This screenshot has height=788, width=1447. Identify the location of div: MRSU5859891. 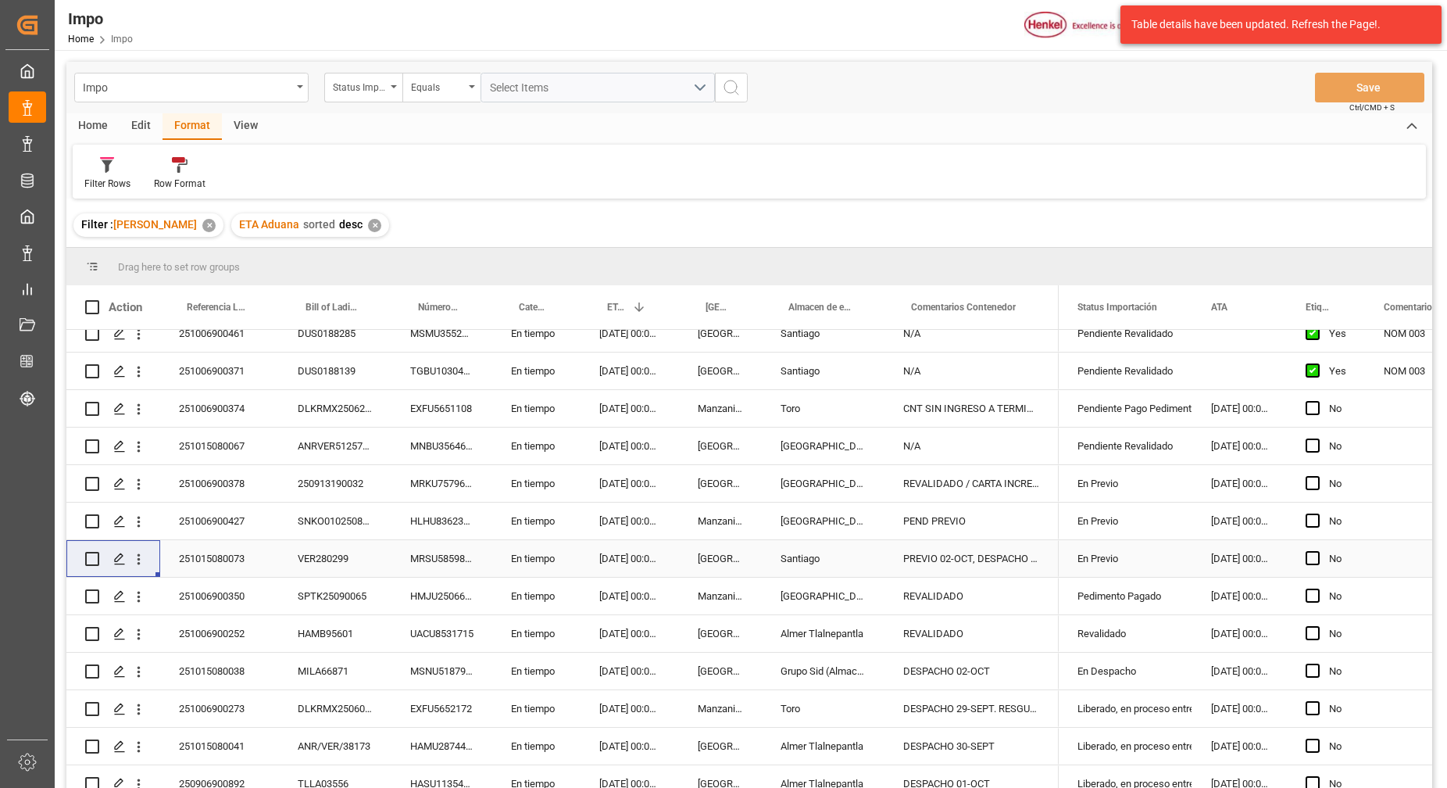
(441, 558).